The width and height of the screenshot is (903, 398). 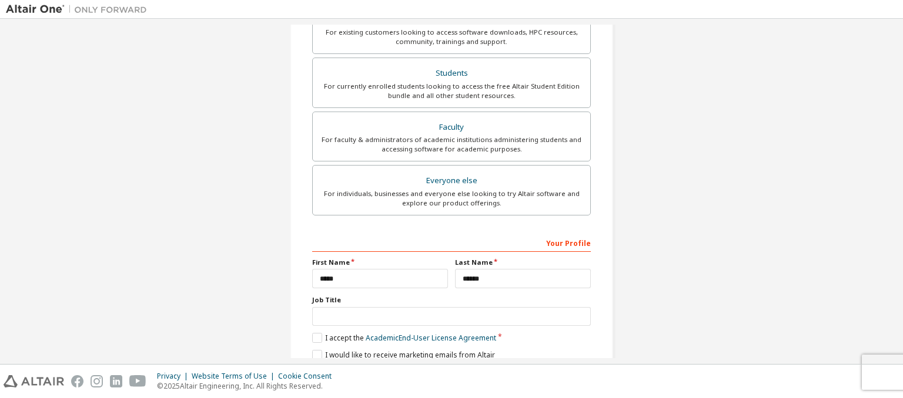 What do you see at coordinates (33, 381) in the screenshot?
I see `img: altair_logo.svg` at bounding box center [33, 381].